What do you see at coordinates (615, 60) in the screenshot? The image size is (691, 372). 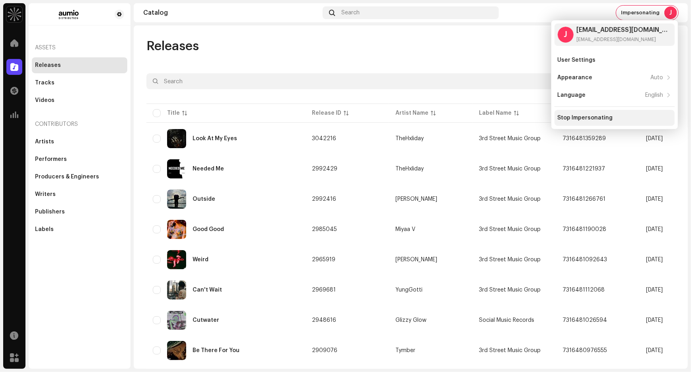 I see `re-m-nav-item: User Settings` at bounding box center [615, 60].